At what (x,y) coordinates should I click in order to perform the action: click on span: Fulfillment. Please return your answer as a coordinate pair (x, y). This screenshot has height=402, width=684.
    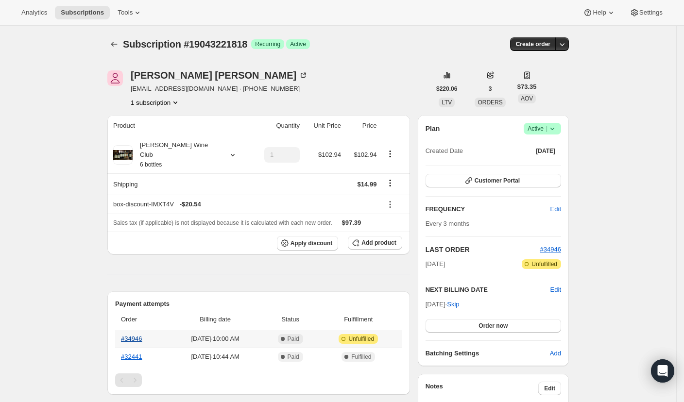
    Looking at the image, I should click on (359, 320).